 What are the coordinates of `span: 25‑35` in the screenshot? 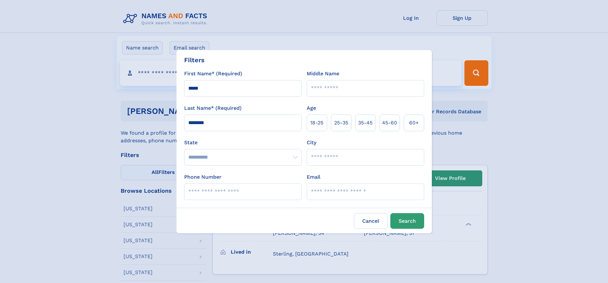 It's located at (341, 123).